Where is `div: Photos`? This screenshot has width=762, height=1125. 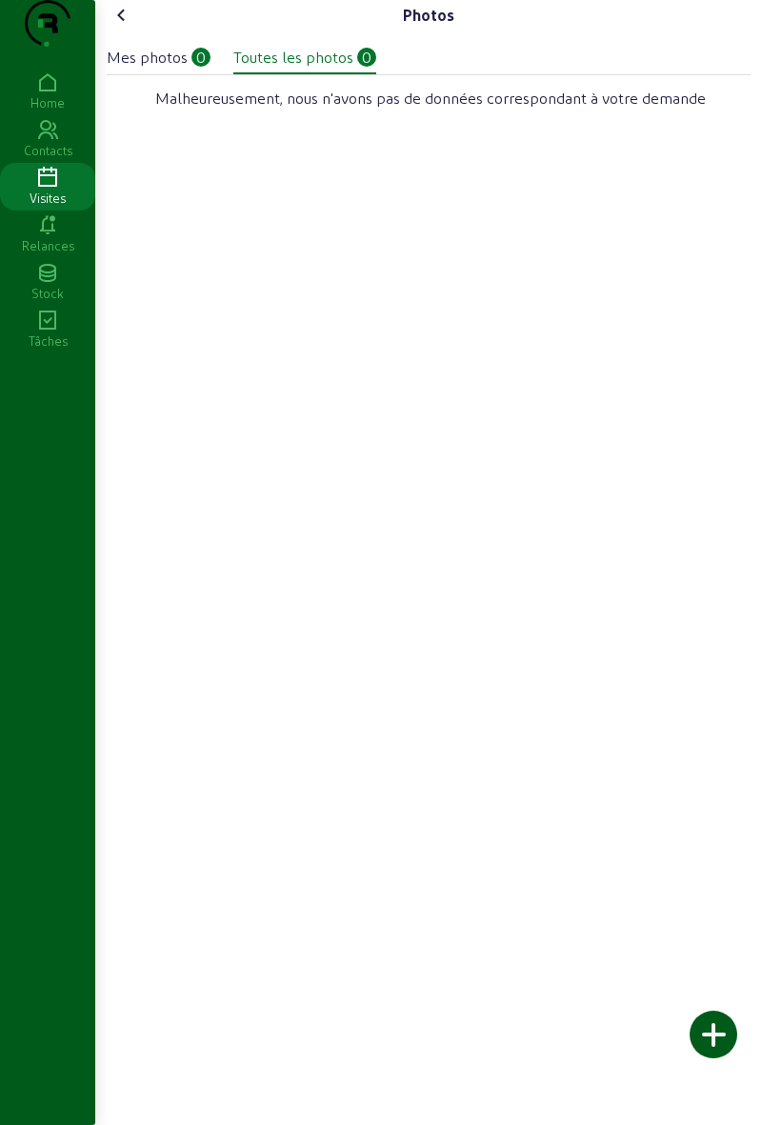
div: Photos is located at coordinates (429, 15).